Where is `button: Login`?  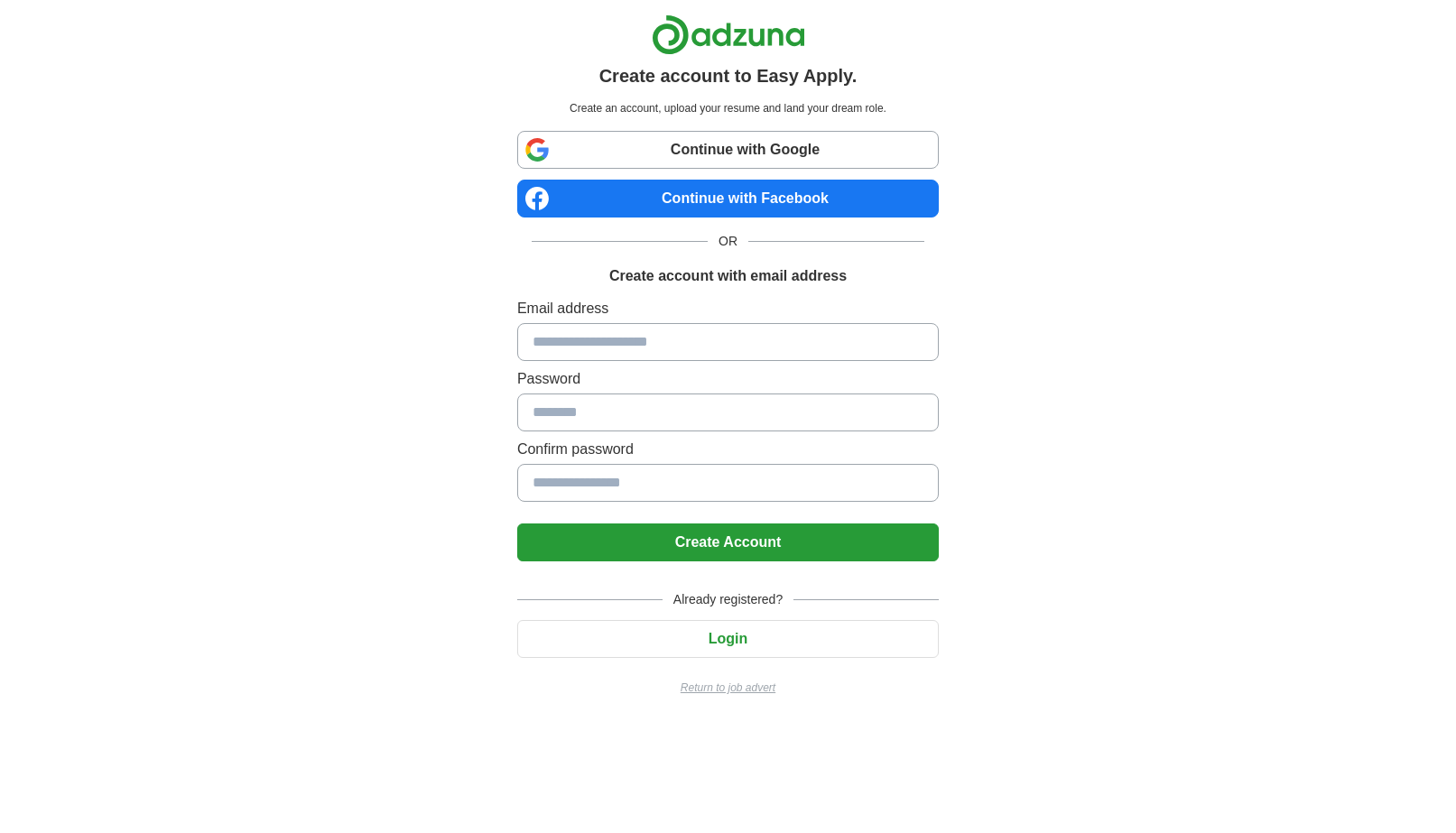
button: Login is located at coordinates (728, 639).